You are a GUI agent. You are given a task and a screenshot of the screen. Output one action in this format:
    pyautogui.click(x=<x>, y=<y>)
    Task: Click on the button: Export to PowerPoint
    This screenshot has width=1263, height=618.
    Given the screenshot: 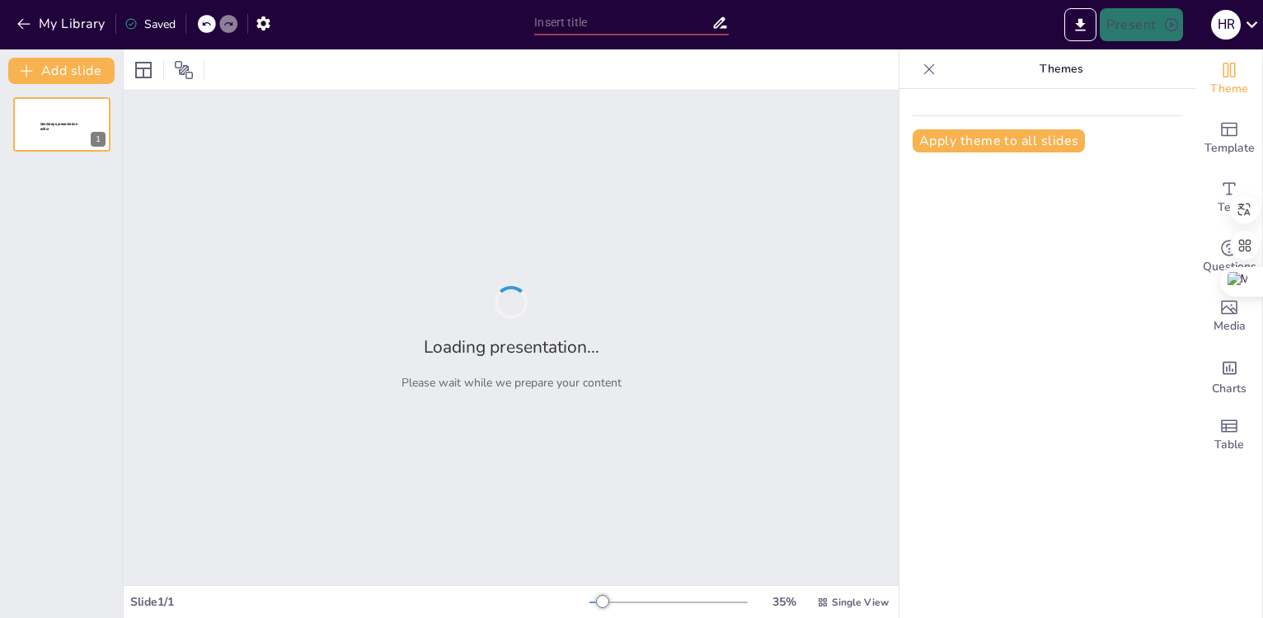 What is the action you would take?
    pyautogui.click(x=1080, y=25)
    